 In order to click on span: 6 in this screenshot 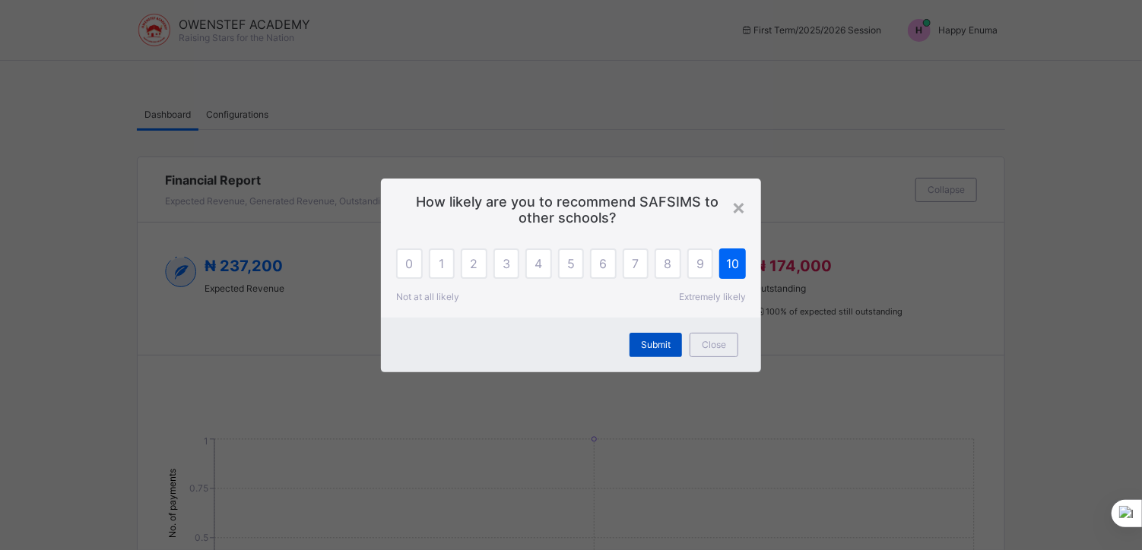, I will do `click(603, 264)`.